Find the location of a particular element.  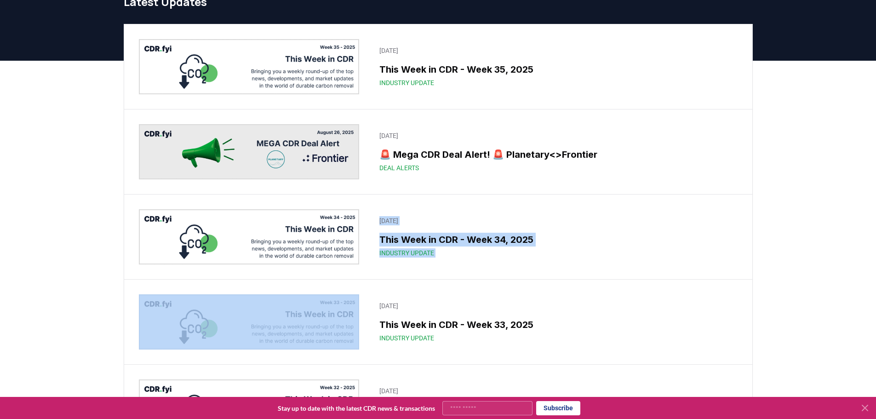

h3: This Week in CDR - Week 34, 2025 is located at coordinates (556, 240).